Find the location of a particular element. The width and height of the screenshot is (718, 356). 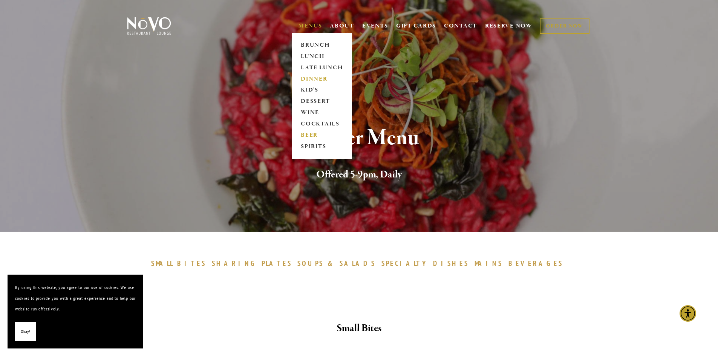

a: SMALLBITES is located at coordinates (180, 263).